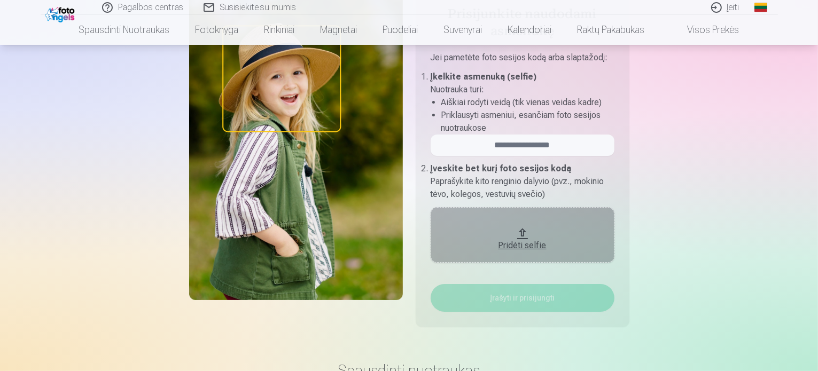 The image size is (818, 371). What do you see at coordinates (523, 298) in the screenshot?
I see `button: Įrašyti ir prisijungti` at bounding box center [523, 298].